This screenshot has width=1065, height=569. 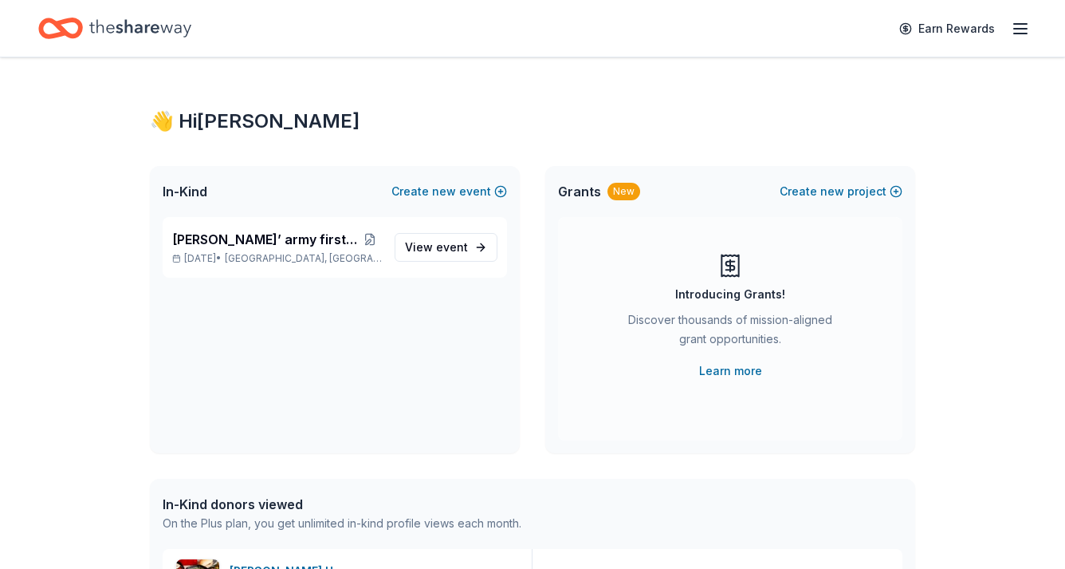 What do you see at coordinates (841, 191) in the screenshot?
I see `button: Createnewproject` at bounding box center [841, 191].